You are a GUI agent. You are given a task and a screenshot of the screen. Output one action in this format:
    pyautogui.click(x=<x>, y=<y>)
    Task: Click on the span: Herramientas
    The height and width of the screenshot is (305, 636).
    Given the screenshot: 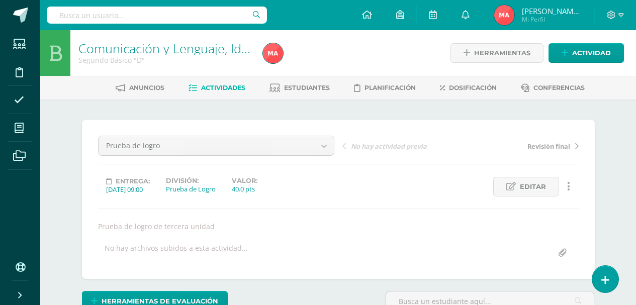 What is the action you would take?
    pyautogui.click(x=502, y=53)
    